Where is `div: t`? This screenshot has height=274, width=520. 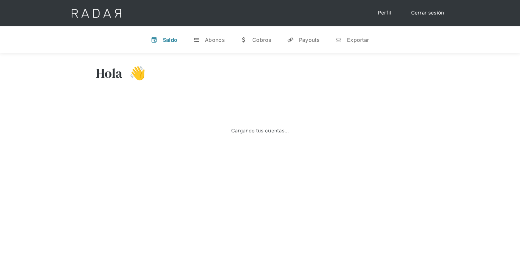 div: t is located at coordinates (197, 40).